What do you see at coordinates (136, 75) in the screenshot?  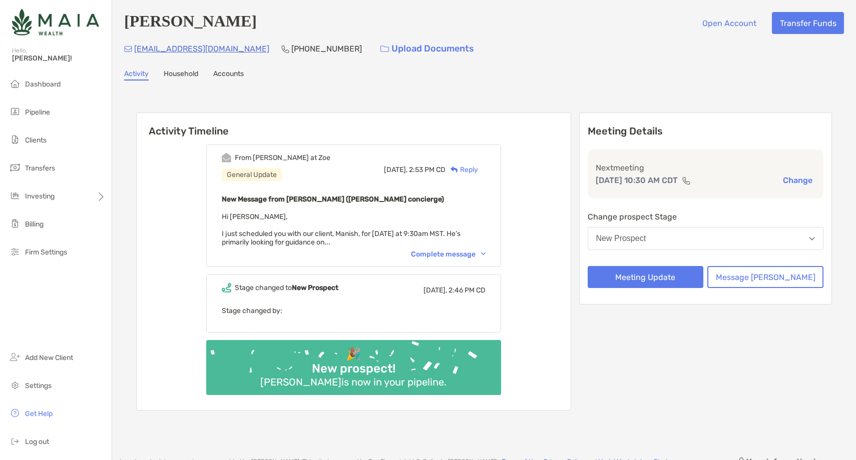 I see `a: Activity` at bounding box center [136, 75].